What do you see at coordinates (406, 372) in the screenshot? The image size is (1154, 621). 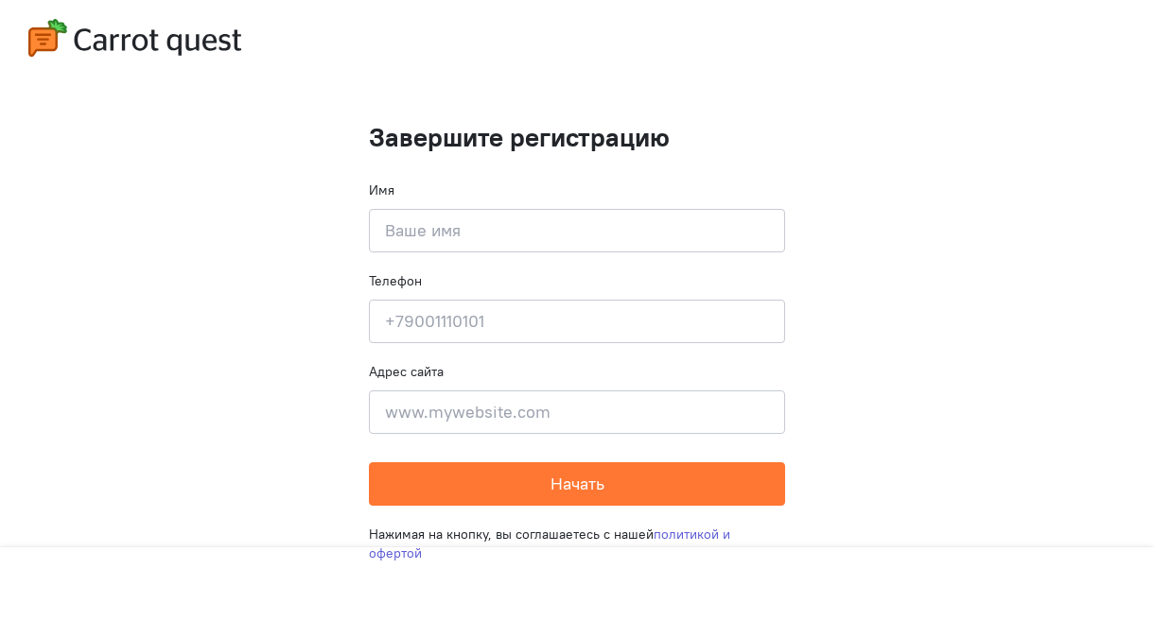 I see `label: Адрес сайта` at bounding box center [406, 372].